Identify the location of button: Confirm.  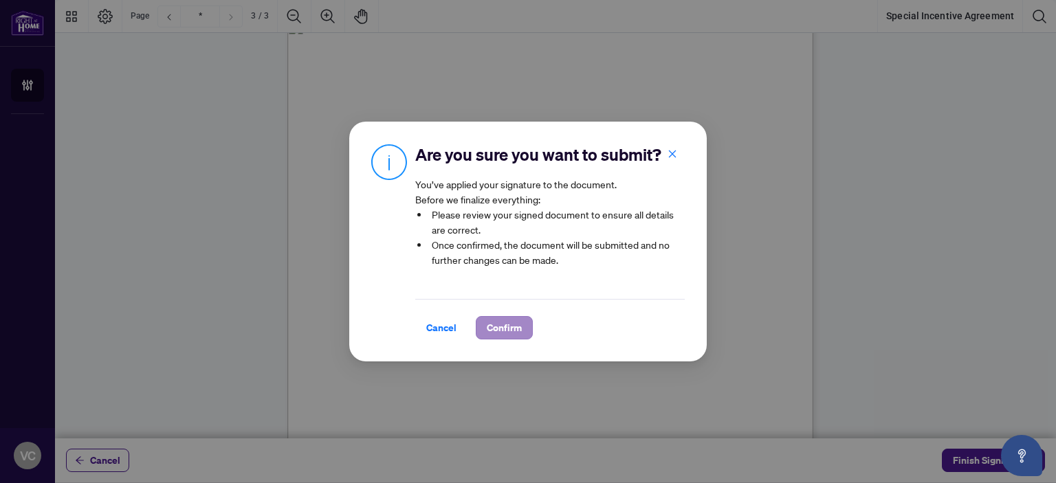
(504, 328).